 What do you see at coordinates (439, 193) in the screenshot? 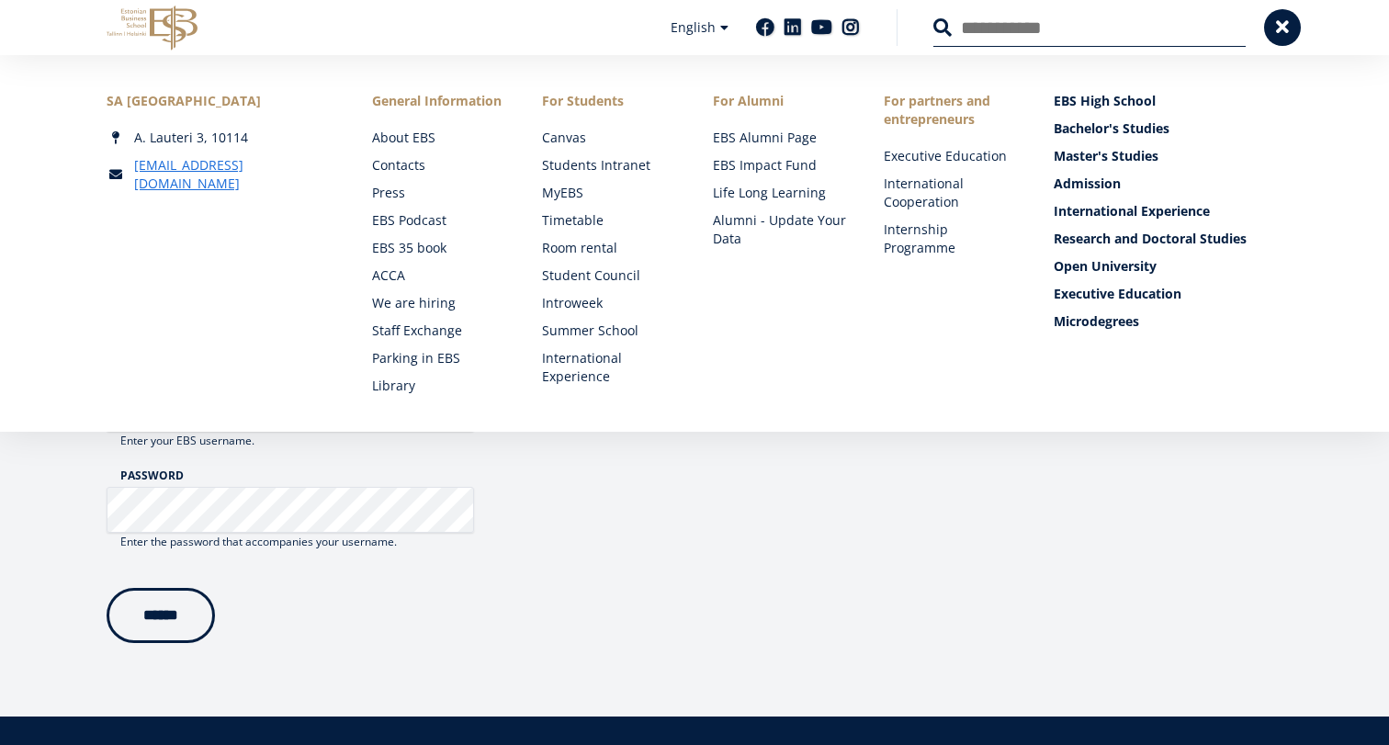
I see `a: Press` at bounding box center [439, 193].